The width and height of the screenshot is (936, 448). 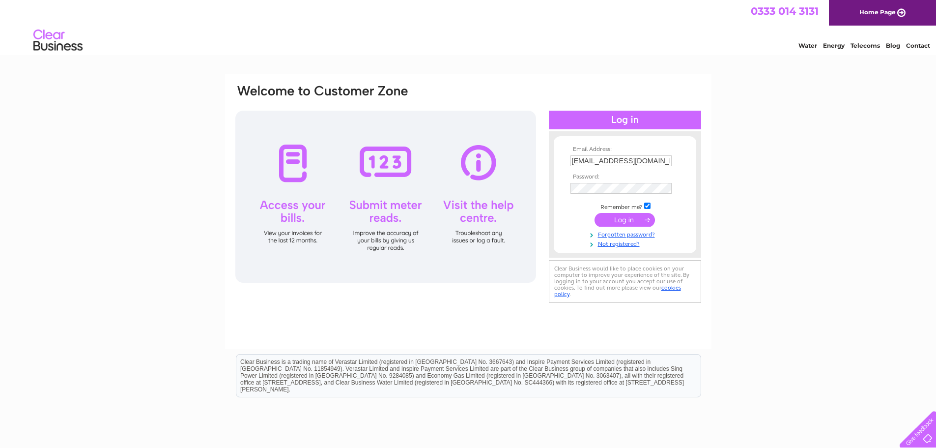 I want to click on input: Submit, so click(x=625, y=220).